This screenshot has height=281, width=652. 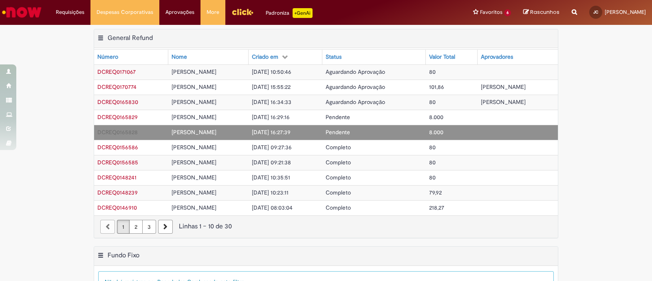 I want to click on button: Fundo Fixo Menu de contexto, so click(x=101, y=256).